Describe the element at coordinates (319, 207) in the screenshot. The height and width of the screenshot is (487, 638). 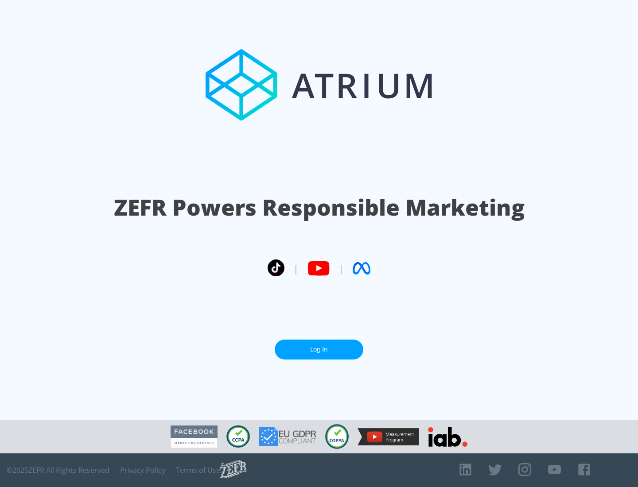
I see `h1: ZEFR Powers Responsible Marketing` at that location.